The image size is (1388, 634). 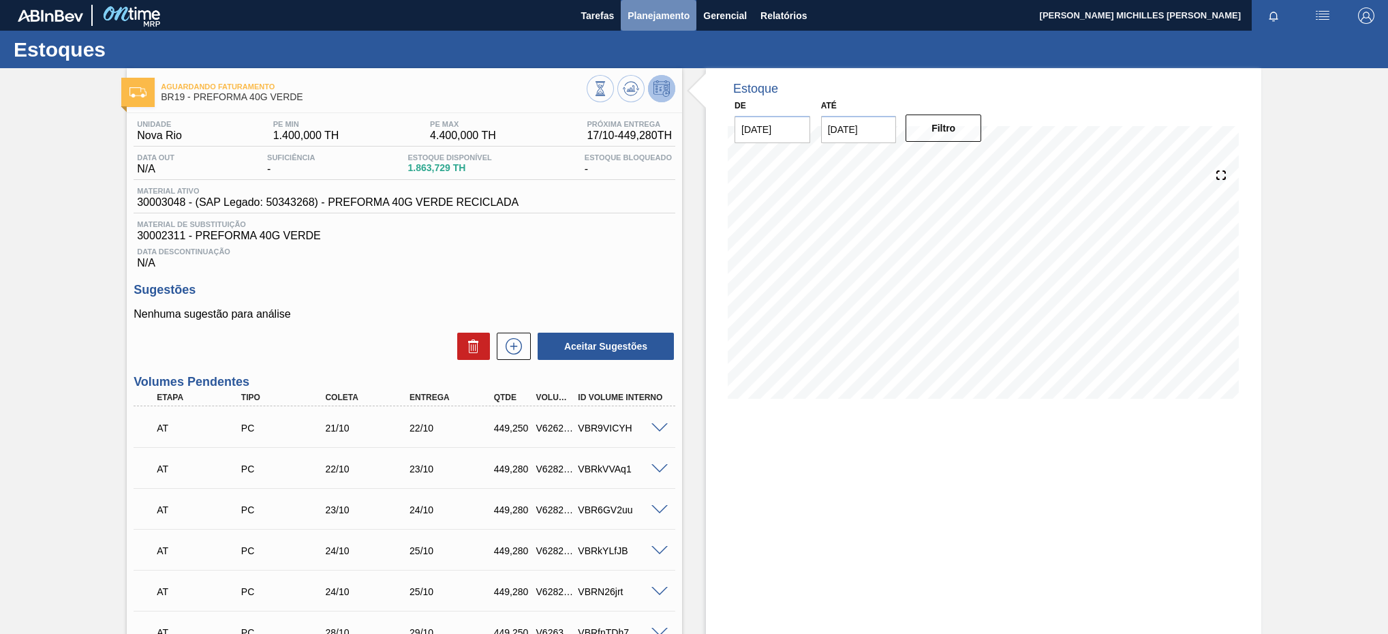 I want to click on span: 17/10 - 449,280 TH, so click(x=629, y=136).